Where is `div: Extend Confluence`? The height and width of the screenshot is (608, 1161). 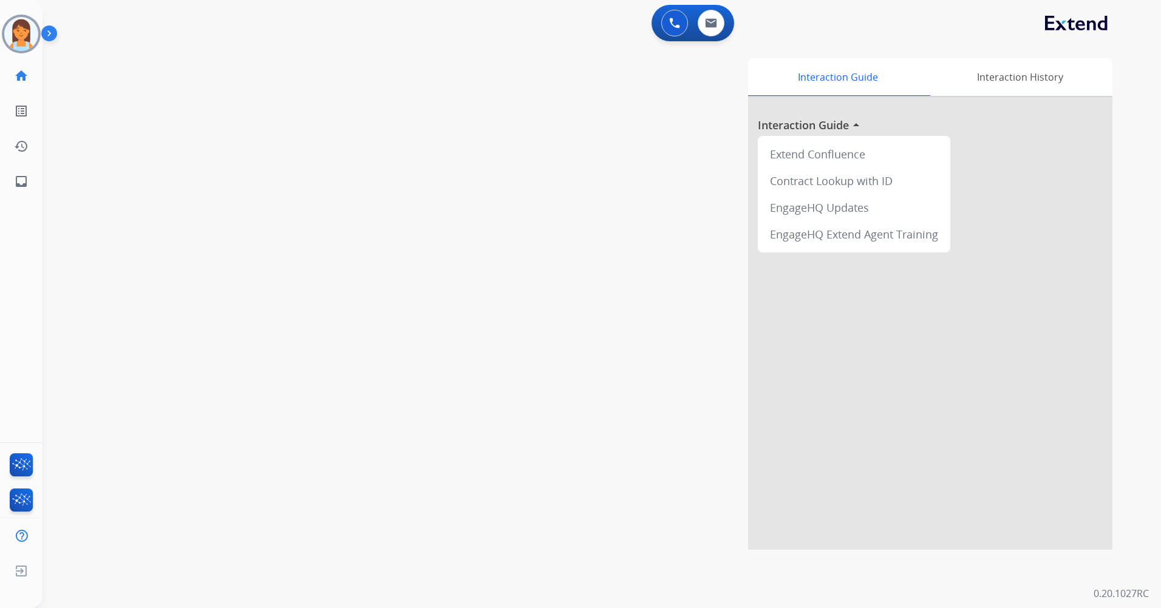 div: Extend Confluence is located at coordinates (854, 154).